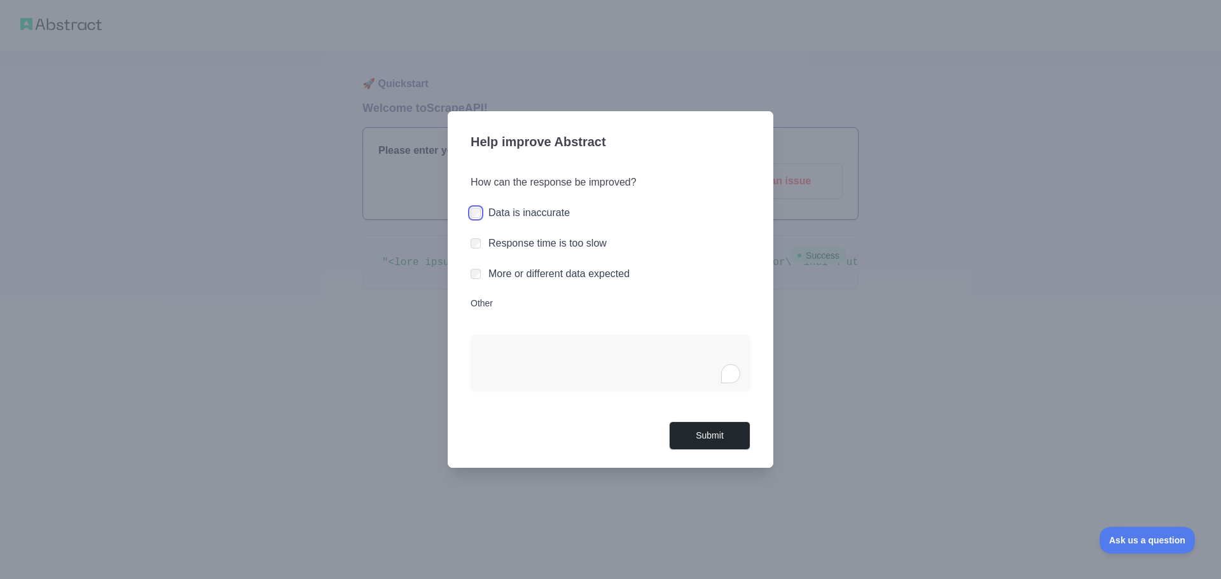 Image resolution: width=1221 pixels, height=579 pixels. What do you see at coordinates (611, 143) in the screenshot?
I see `h3: Help improve Abstract` at bounding box center [611, 143].